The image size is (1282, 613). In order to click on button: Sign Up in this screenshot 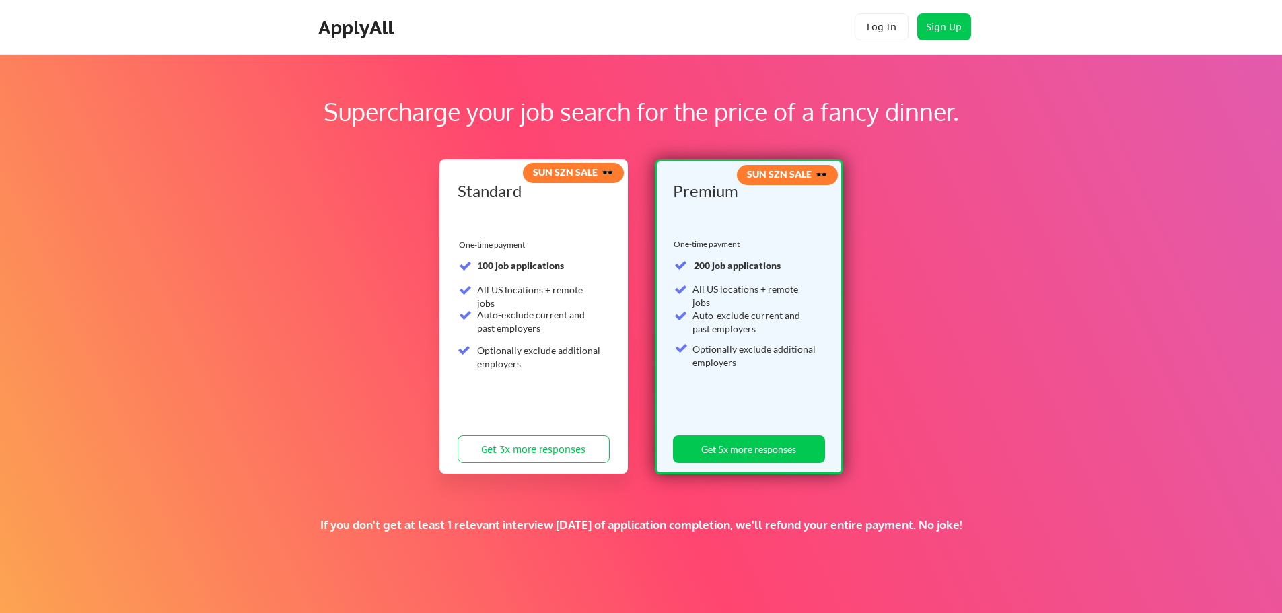, I will do `click(945, 27)`.